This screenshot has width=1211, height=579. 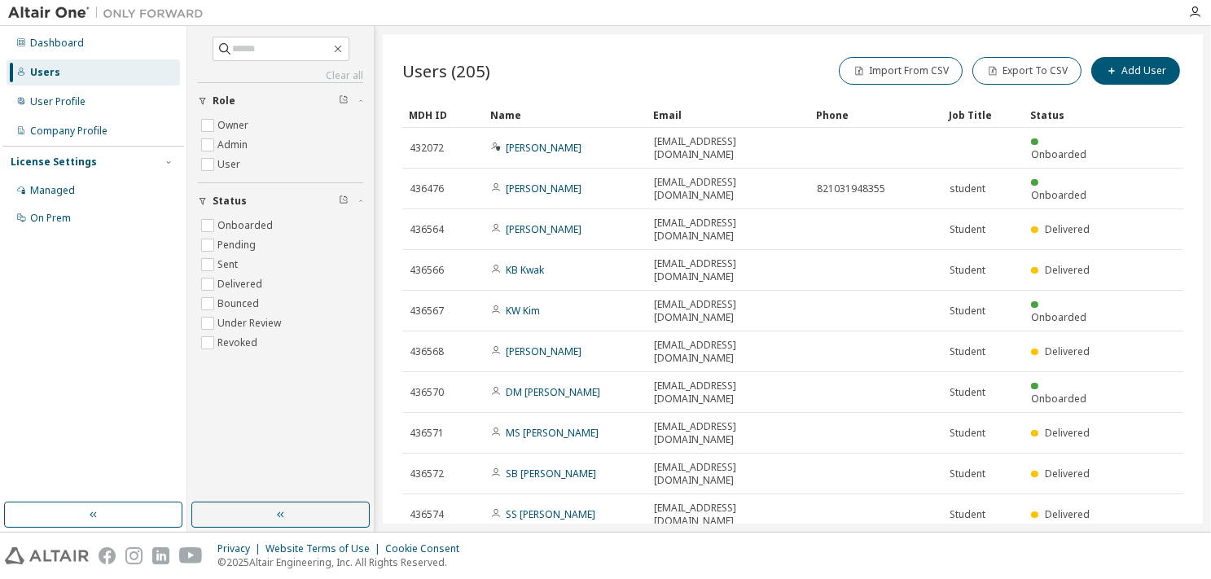 What do you see at coordinates (45, 72) in the screenshot?
I see `div: Users` at bounding box center [45, 72].